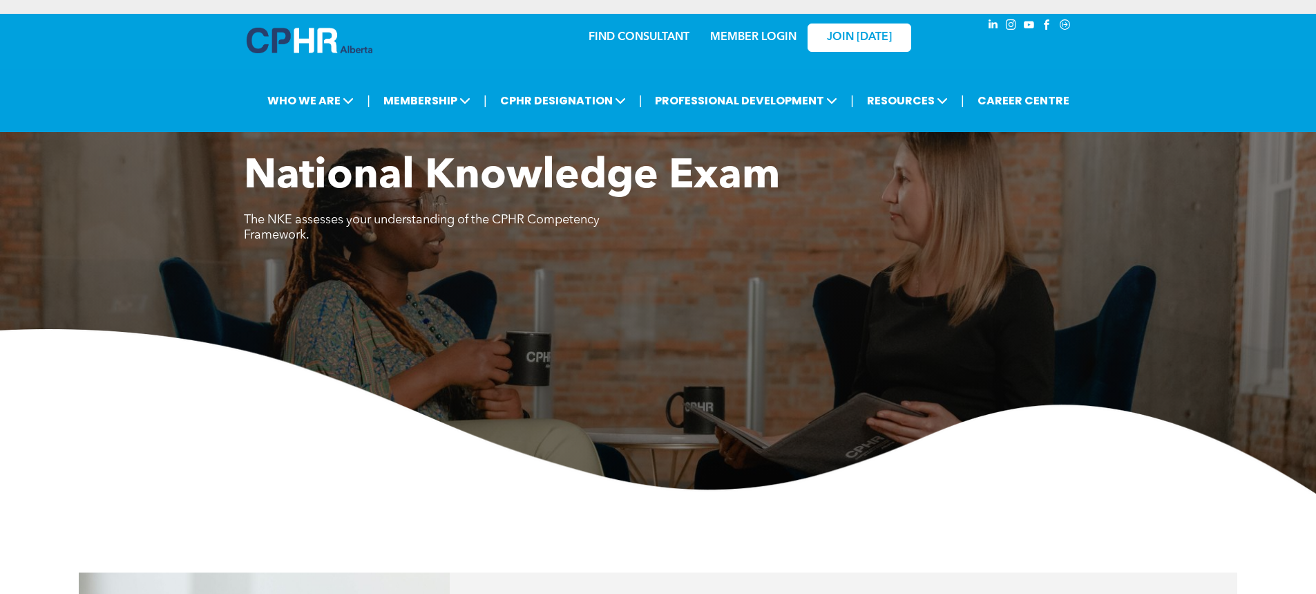 The width and height of the screenshot is (1316, 594). What do you see at coordinates (1023, 100) in the screenshot?
I see `a: CAREER CENTRE` at bounding box center [1023, 100].